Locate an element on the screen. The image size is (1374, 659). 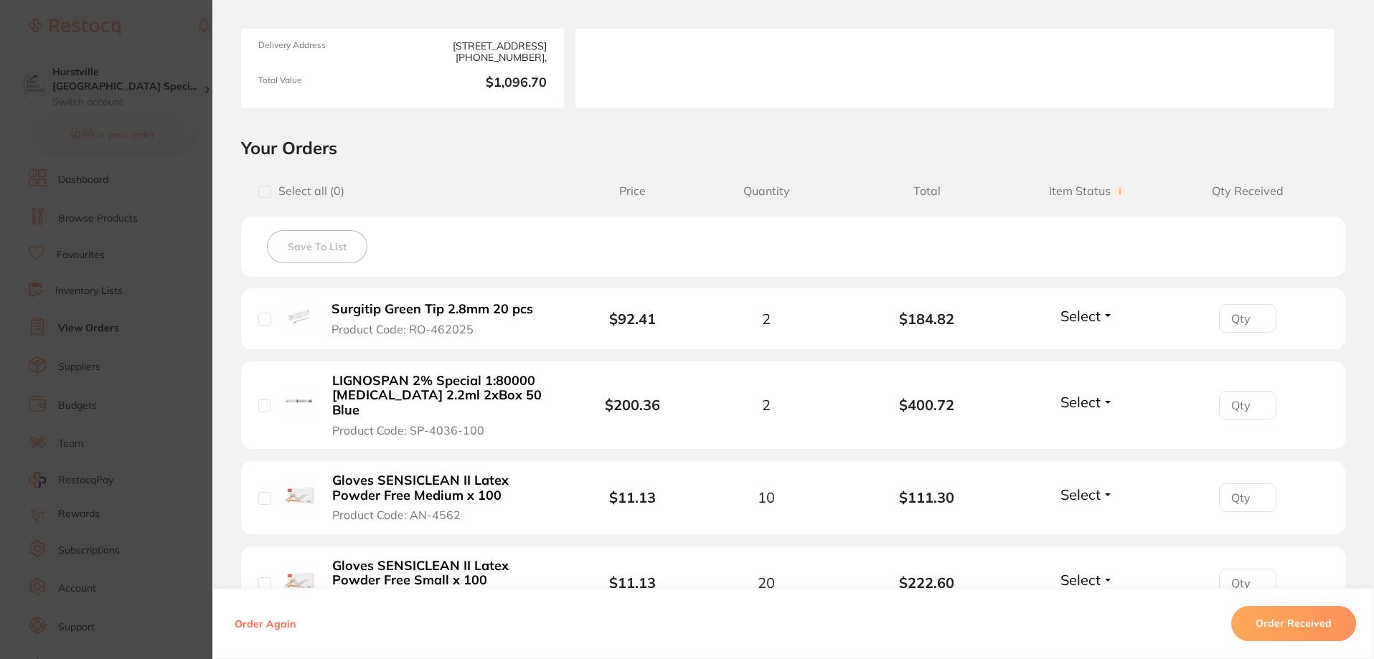
b: Surgitip Green Tip 2.8mm 20 pcs is located at coordinates (432, 309).